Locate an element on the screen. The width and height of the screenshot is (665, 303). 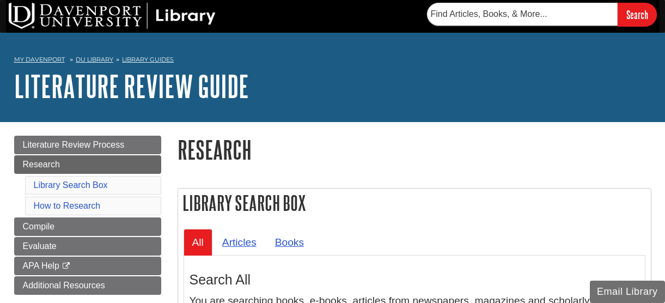
button: Email Library is located at coordinates (627, 291).